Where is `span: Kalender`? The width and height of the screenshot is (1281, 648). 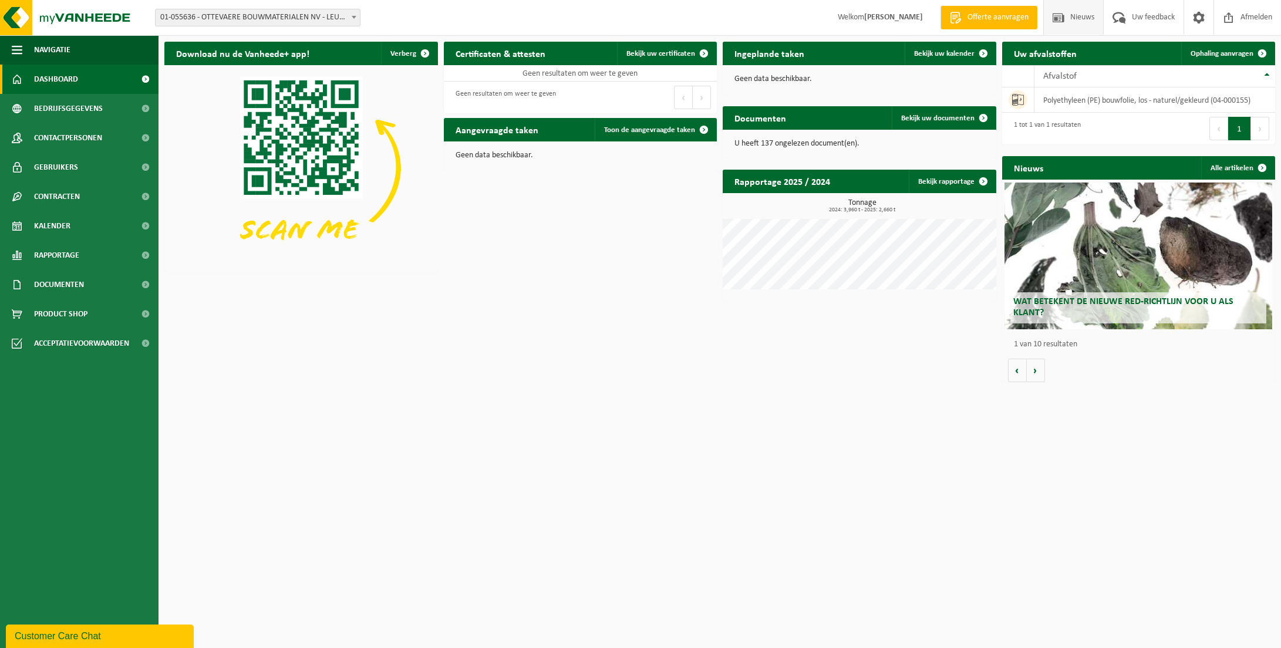
span: Kalender is located at coordinates (52, 226).